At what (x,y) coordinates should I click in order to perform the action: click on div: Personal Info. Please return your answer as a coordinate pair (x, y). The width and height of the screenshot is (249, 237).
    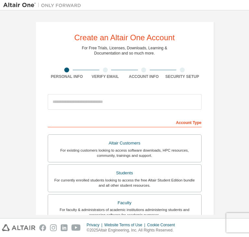
    Looking at the image, I should click on (67, 77).